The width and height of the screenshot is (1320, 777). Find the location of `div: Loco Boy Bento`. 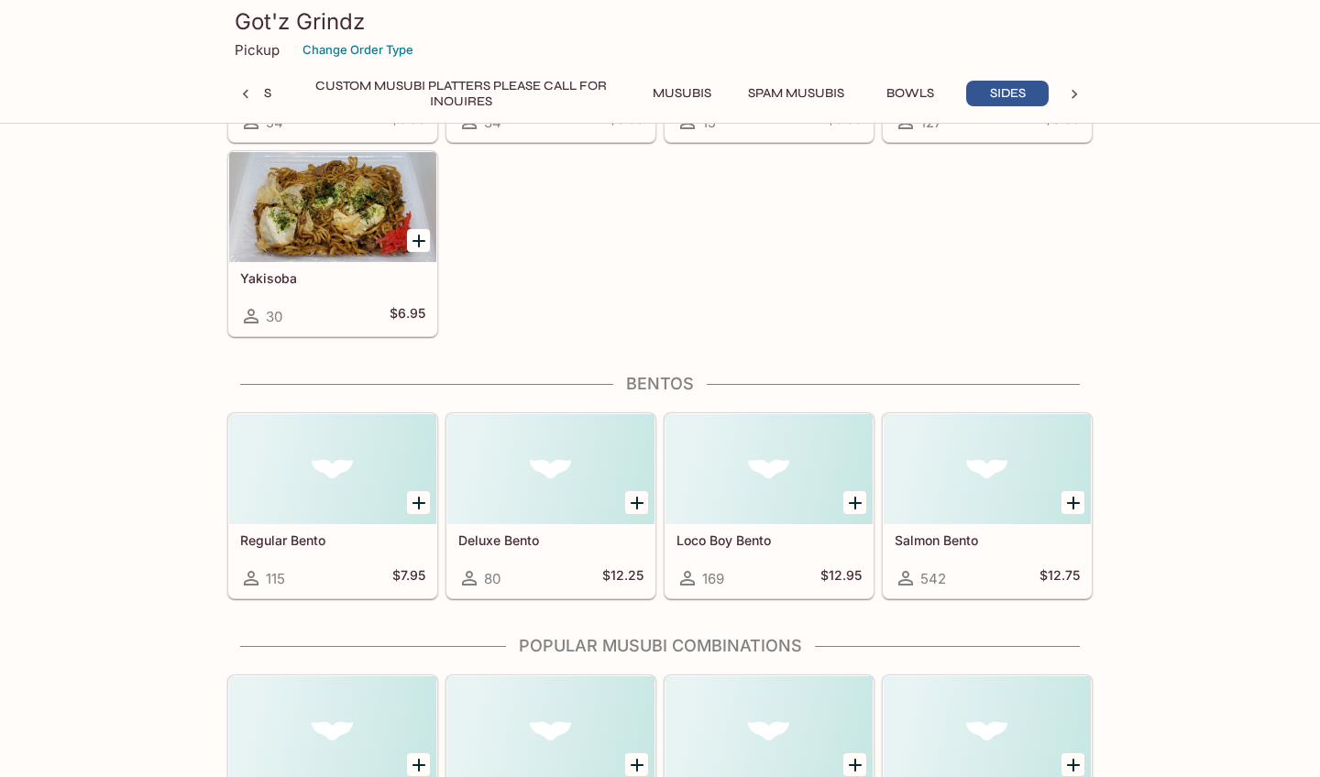

div: Loco Boy Bento is located at coordinates (769, 469).